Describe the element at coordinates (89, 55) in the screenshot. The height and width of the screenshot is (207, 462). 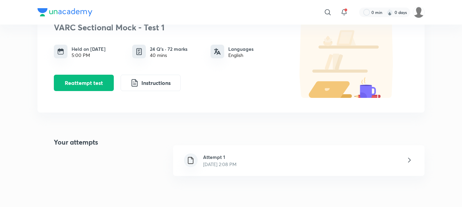
I see `div: 5:00 PM` at that location.